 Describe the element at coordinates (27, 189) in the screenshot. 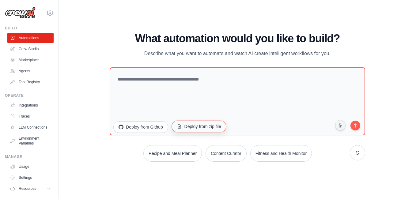

I see `span: Resources` at that location.